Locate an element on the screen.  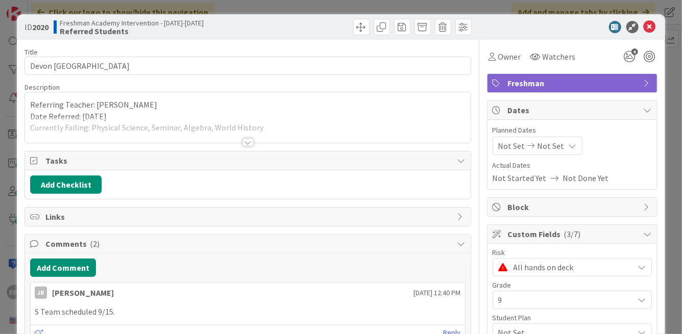
span: Watchers is located at coordinates (559, 57).